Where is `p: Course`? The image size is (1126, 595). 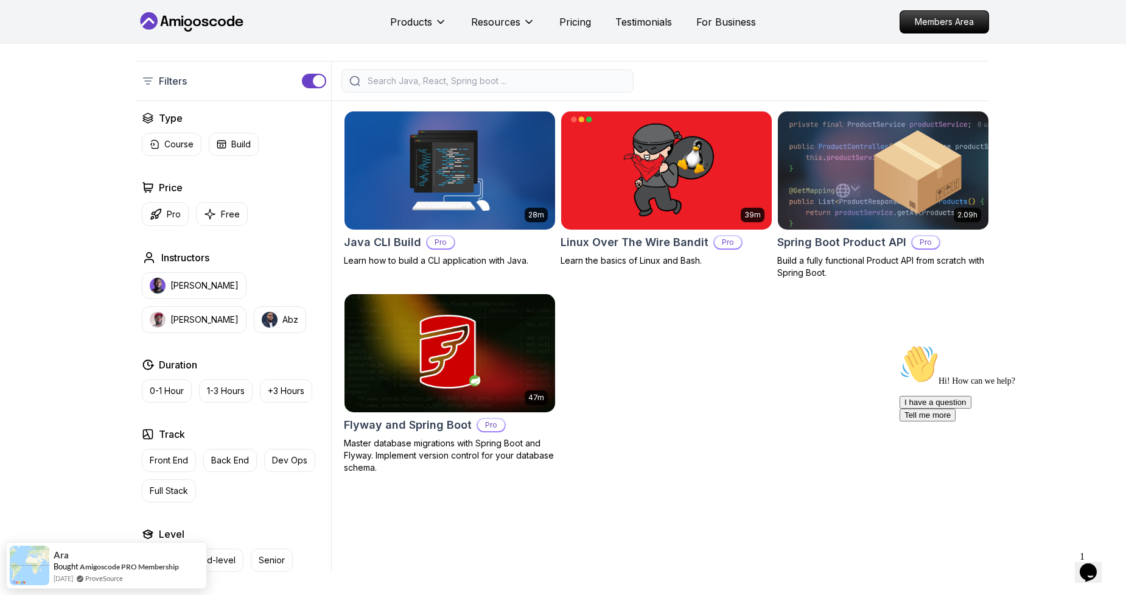
p: Course is located at coordinates (179, 144).